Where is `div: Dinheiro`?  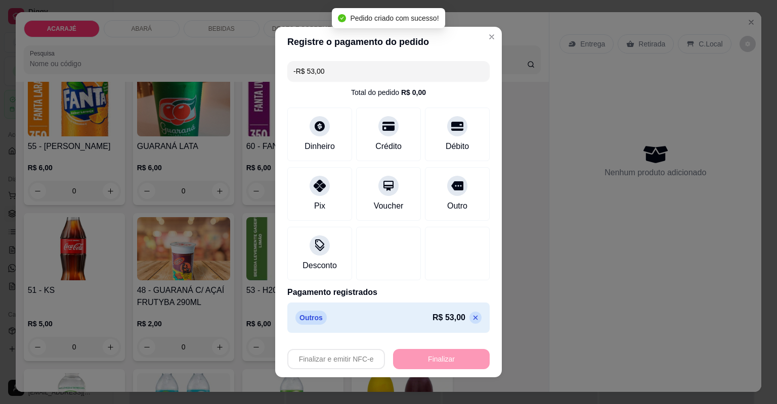
div: Dinheiro is located at coordinates (320, 147).